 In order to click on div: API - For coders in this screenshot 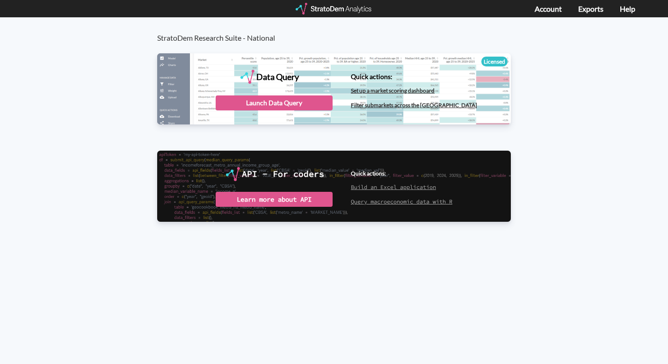, I will do `click(283, 174)`.